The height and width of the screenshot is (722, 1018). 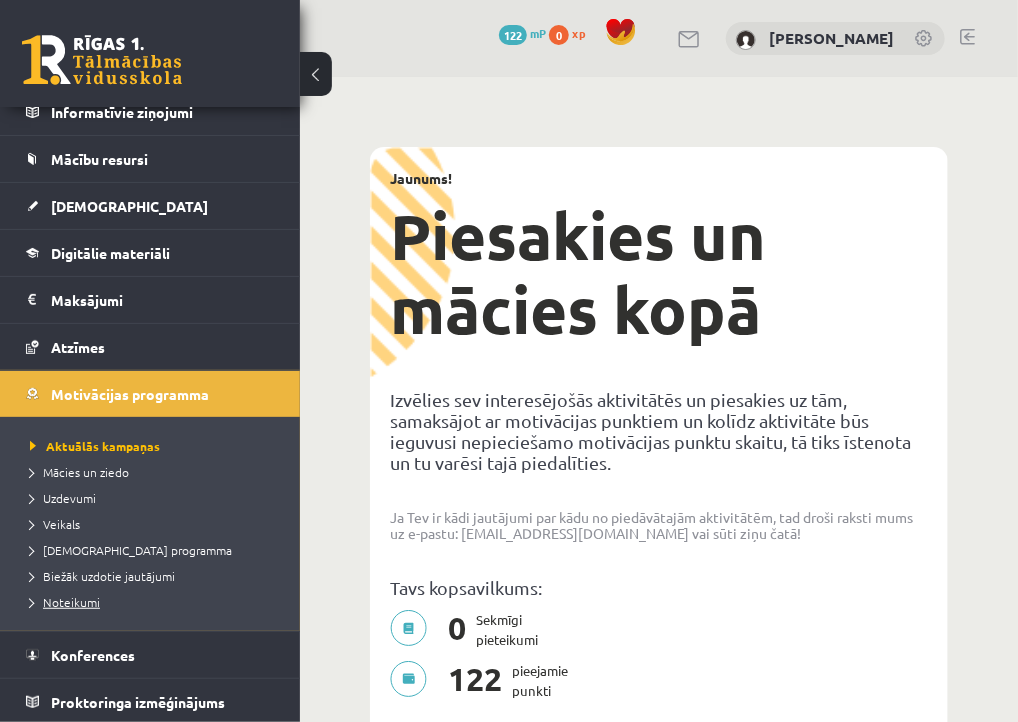 What do you see at coordinates (150, 300) in the screenshot?
I see `a: Maksājumi` at bounding box center [150, 300].